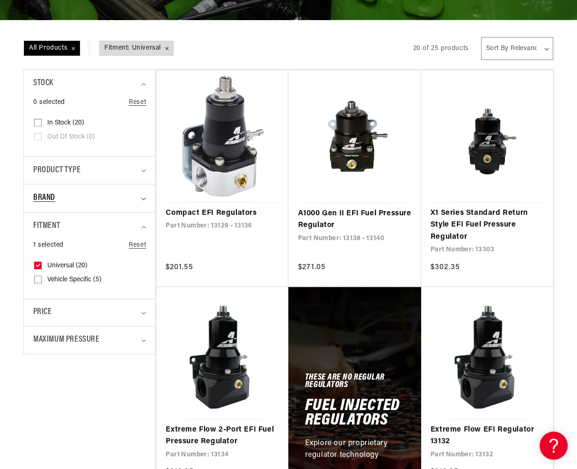 Image resolution: width=577 pixels, height=469 pixels. I want to click on a: Compact EFI Regulators, so click(222, 213).